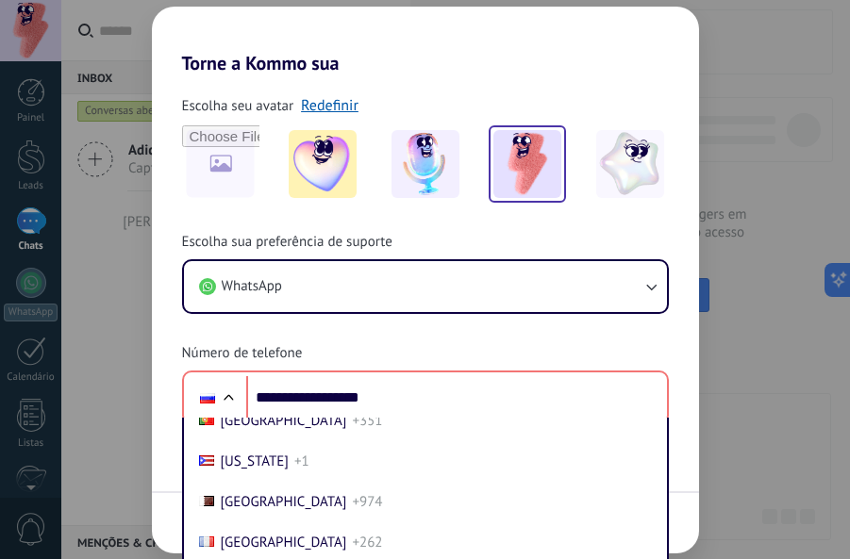  Describe the element at coordinates (208, 398) in the screenshot. I see `div: Russia: + 7` at that location.